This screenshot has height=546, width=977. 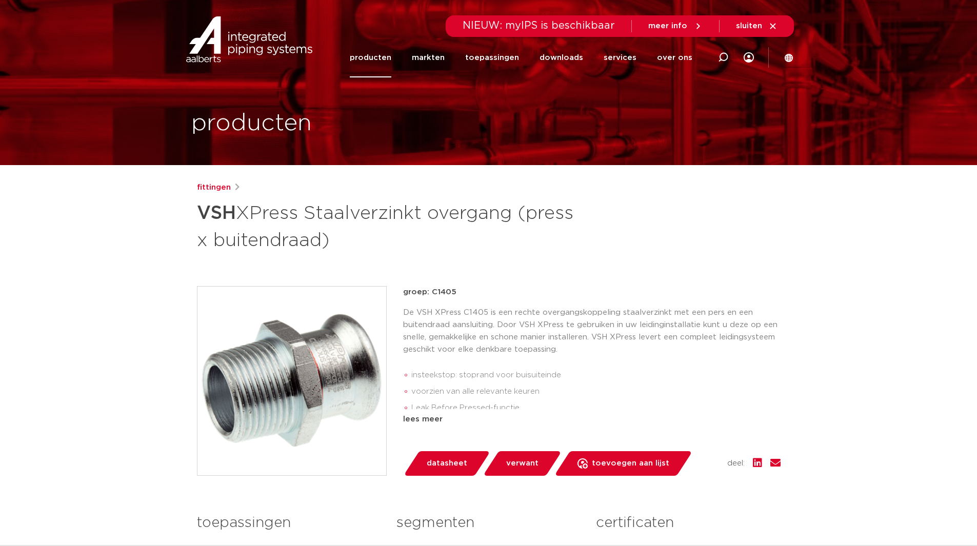 What do you see at coordinates (592, 420) in the screenshot?
I see `div: lees meer` at bounding box center [592, 420].